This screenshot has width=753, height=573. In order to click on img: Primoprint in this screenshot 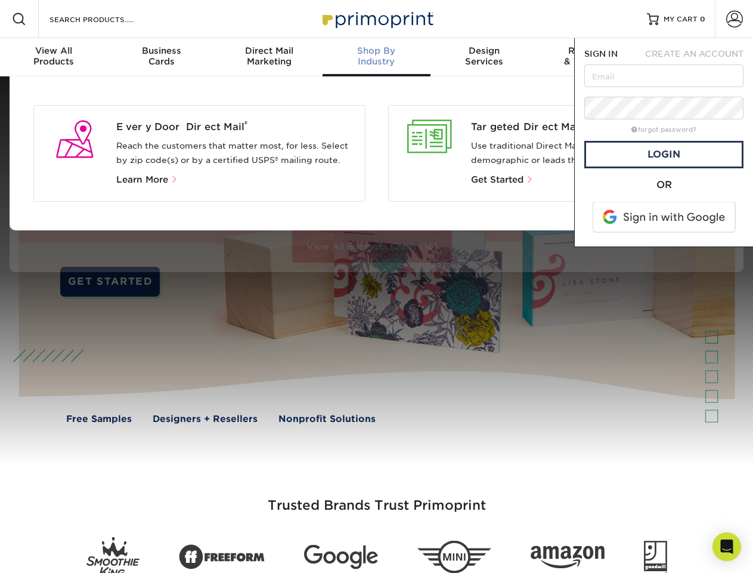, I will do `click(377, 18)`.